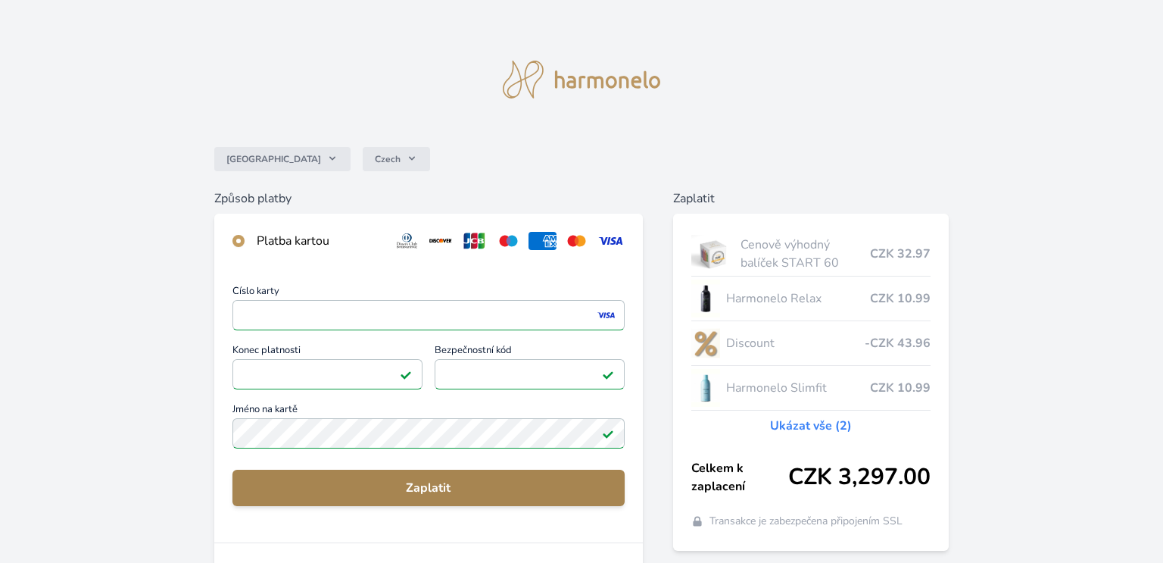 This screenshot has height=563, width=1163. I want to click on a: Ukázat vše (2), so click(811, 426).